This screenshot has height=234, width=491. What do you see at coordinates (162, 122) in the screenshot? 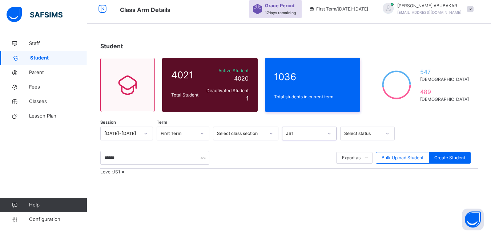
I see `span: Term` at bounding box center [162, 122].